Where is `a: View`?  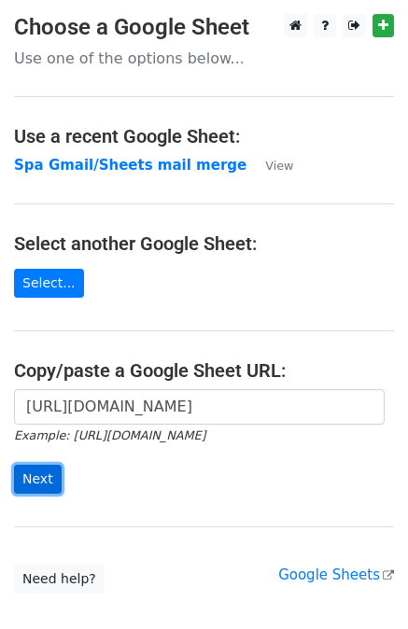 a: View is located at coordinates (270, 165).